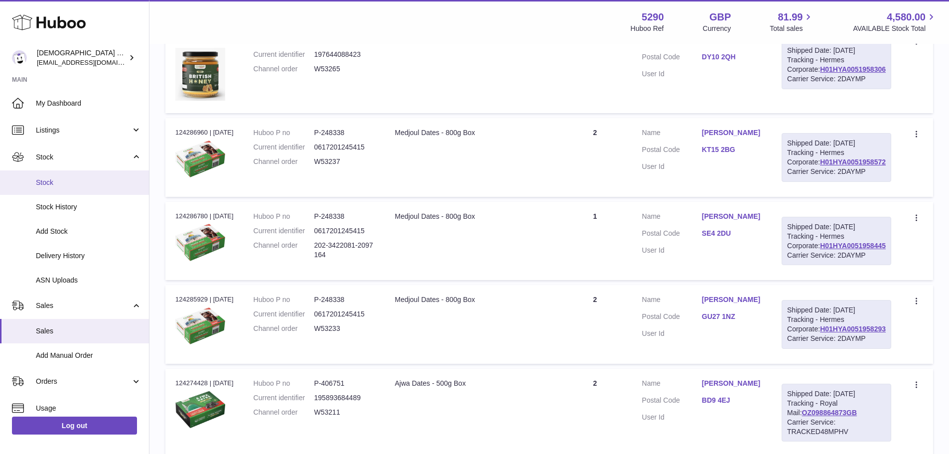  Describe the element at coordinates (345, 250) in the screenshot. I see `dd: 202-3422081-2097164` at that location.